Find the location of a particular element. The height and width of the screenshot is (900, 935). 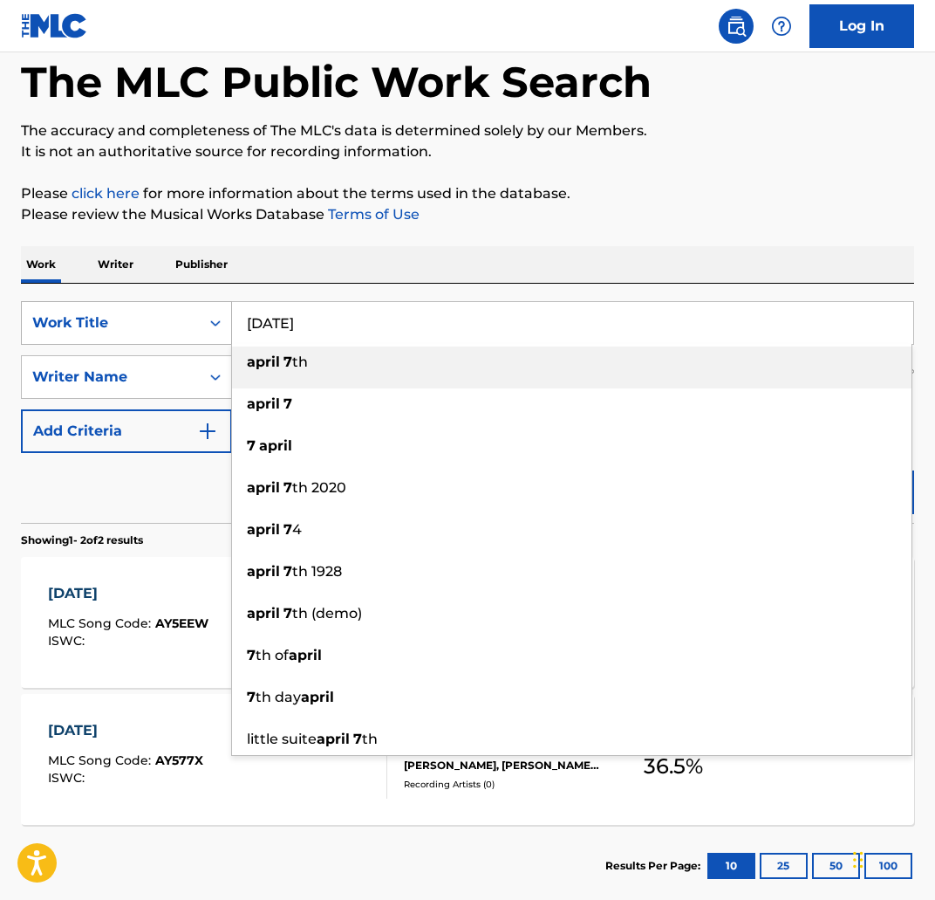

img: search is located at coordinates (736, 26).